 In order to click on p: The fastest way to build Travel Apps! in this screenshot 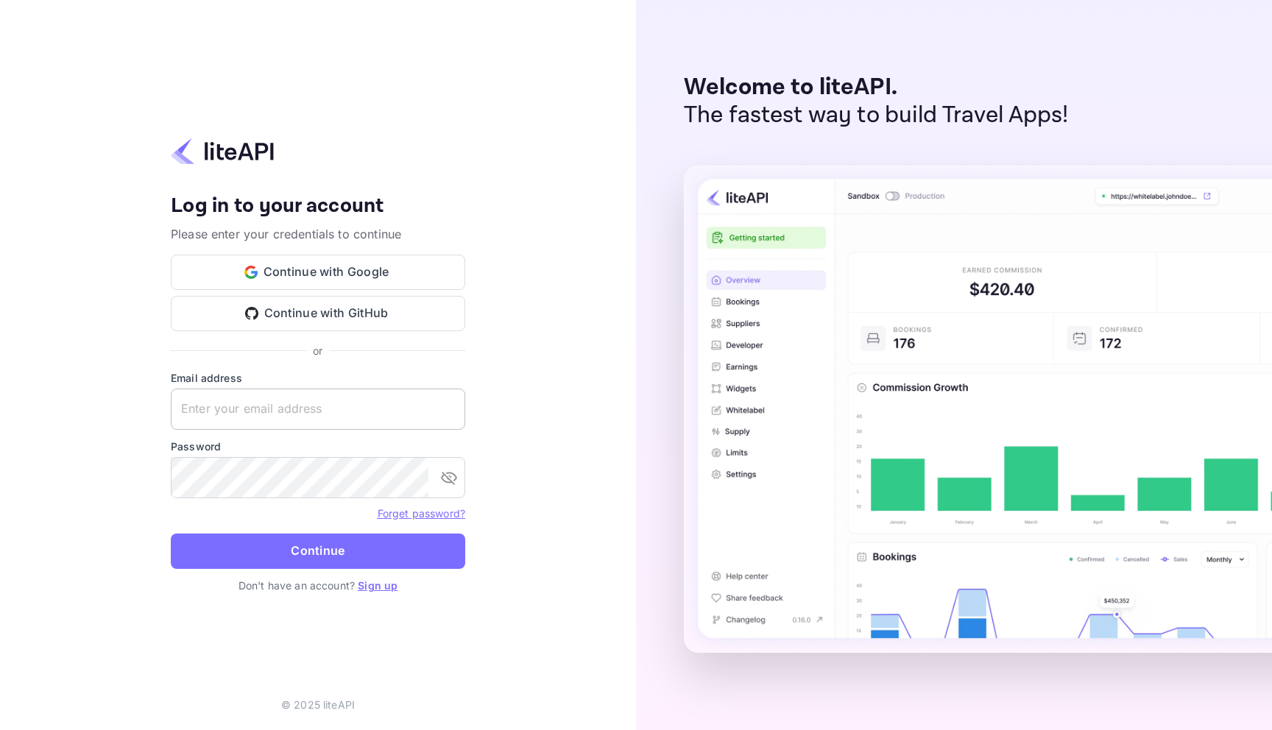, I will do `click(876, 116)`.